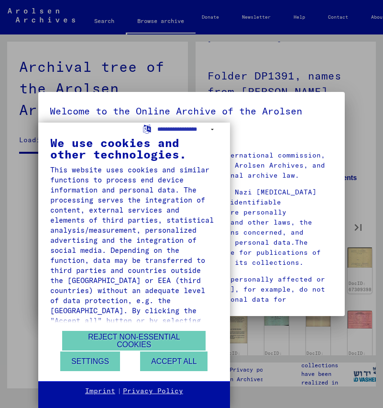 Image resolution: width=383 pixels, height=408 pixels. I want to click on a: Imprint, so click(100, 391).